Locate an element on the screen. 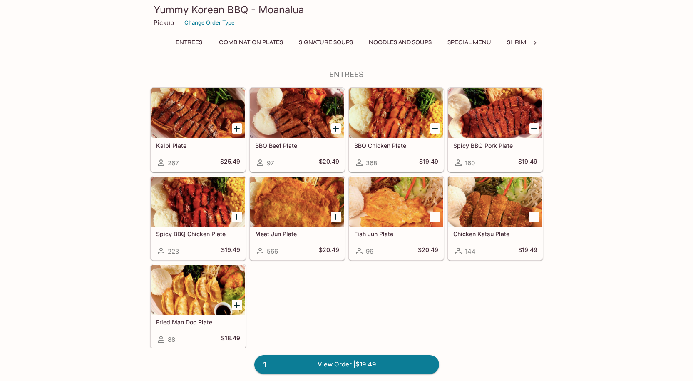 The width and height of the screenshot is (693, 381). span: 96 is located at coordinates (370, 251).